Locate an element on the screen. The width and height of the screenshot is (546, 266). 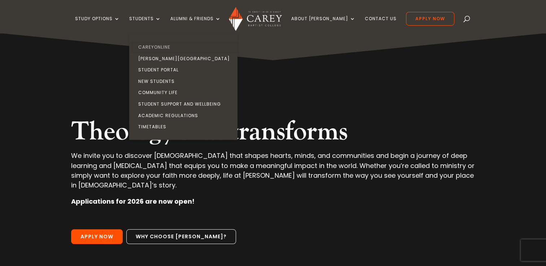
a: Timetables is located at coordinates (185, 127).